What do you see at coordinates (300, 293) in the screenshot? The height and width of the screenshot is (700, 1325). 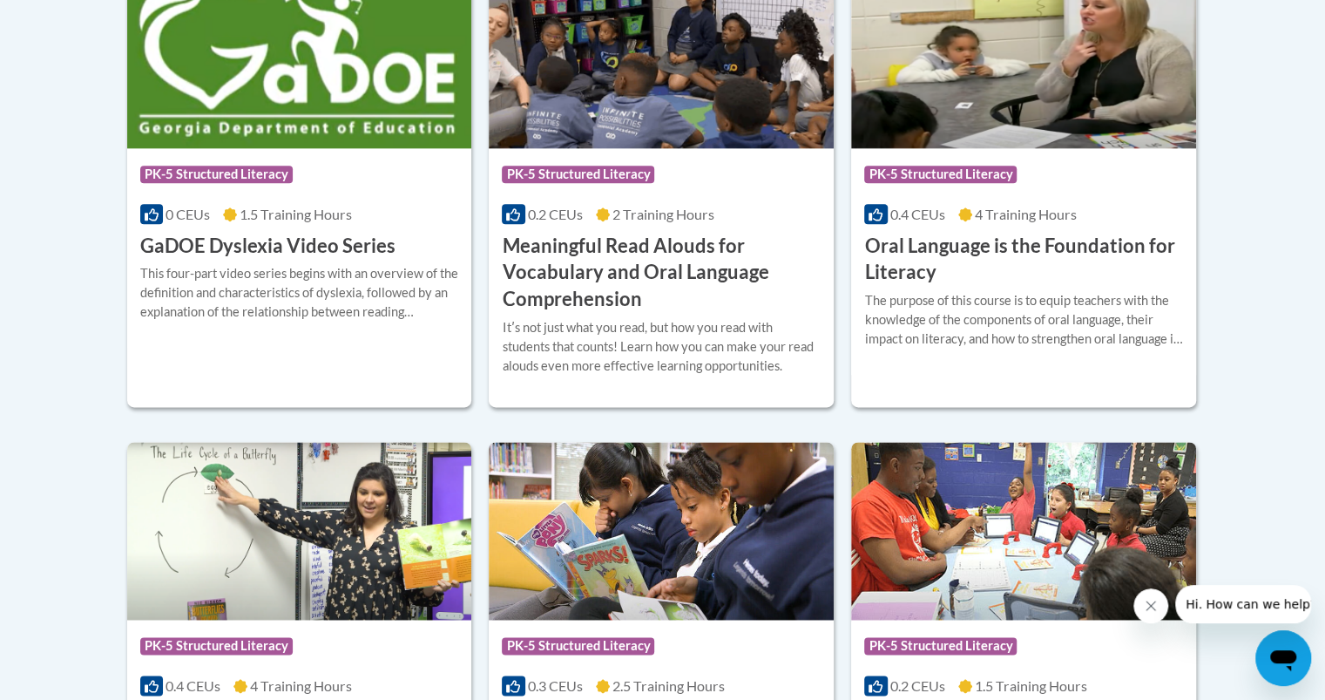 I see `div: This four-part video series begins with an overview of the definition and characteristics of dysl...` at bounding box center [300, 293].